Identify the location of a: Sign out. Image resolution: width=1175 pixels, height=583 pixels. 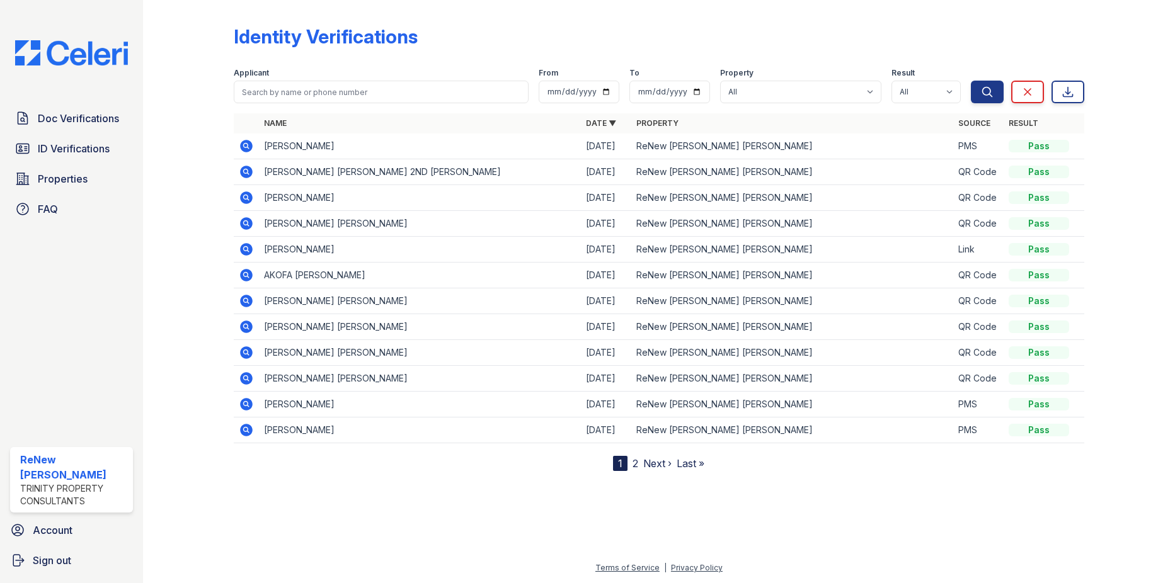
(71, 561).